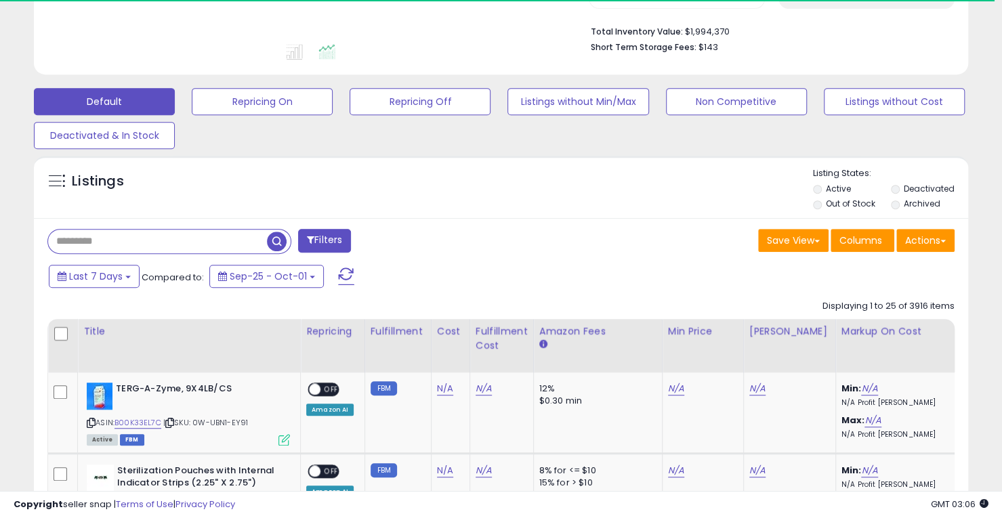 This screenshot has width=1002, height=518. I want to click on div: 12%, so click(595, 389).